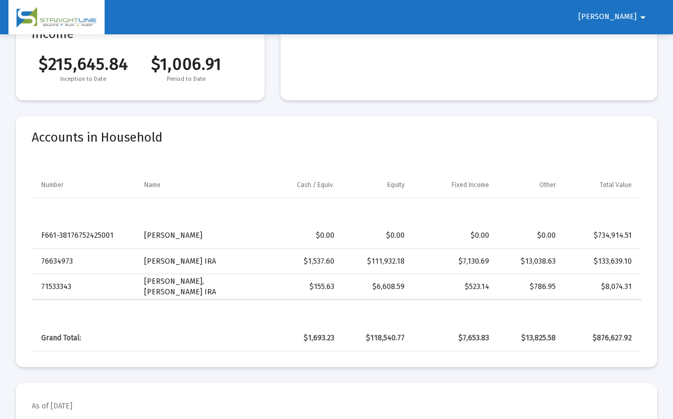 The height and width of the screenshot is (419, 673). I want to click on td: Column Total Value, so click(603, 185).